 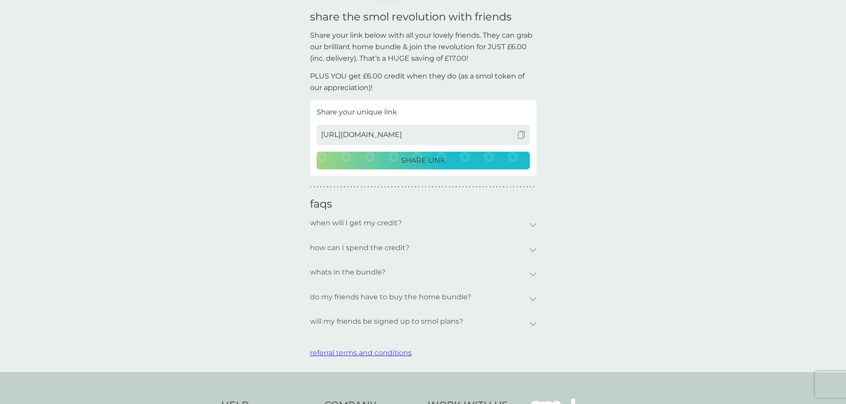 I want to click on h2: faqs, so click(x=423, y=206).